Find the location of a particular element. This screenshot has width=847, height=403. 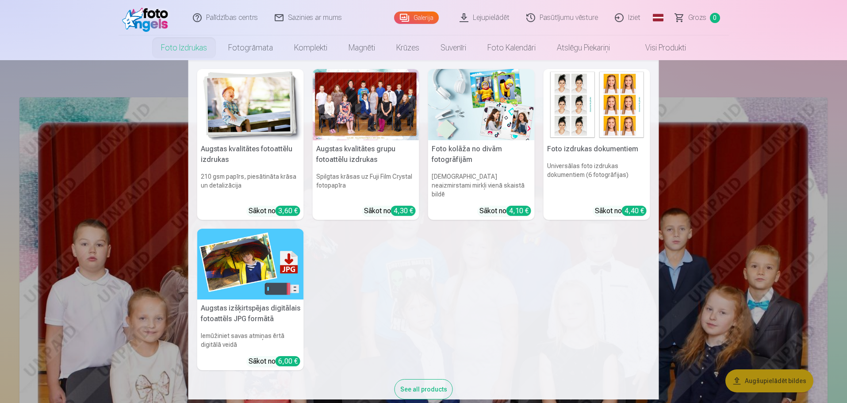

a: Magnēti is located at coordinates (362, 48).